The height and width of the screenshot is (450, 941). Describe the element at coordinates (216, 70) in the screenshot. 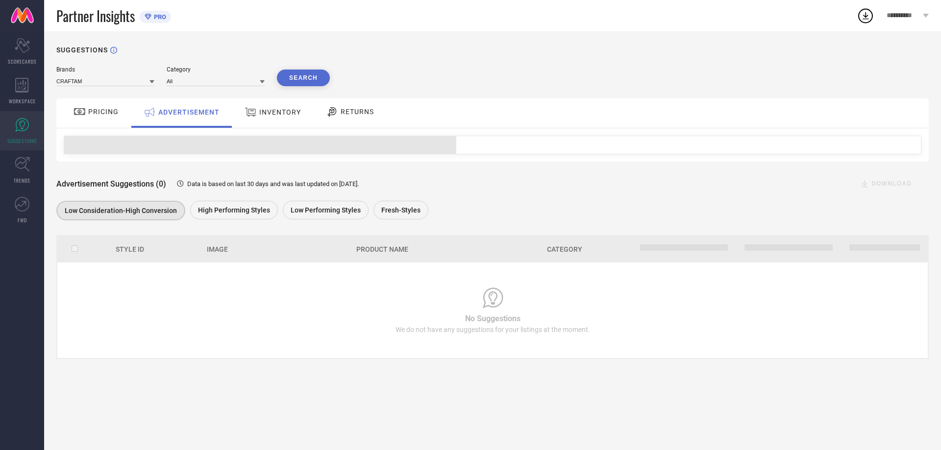

I see `div: Category` at that location.